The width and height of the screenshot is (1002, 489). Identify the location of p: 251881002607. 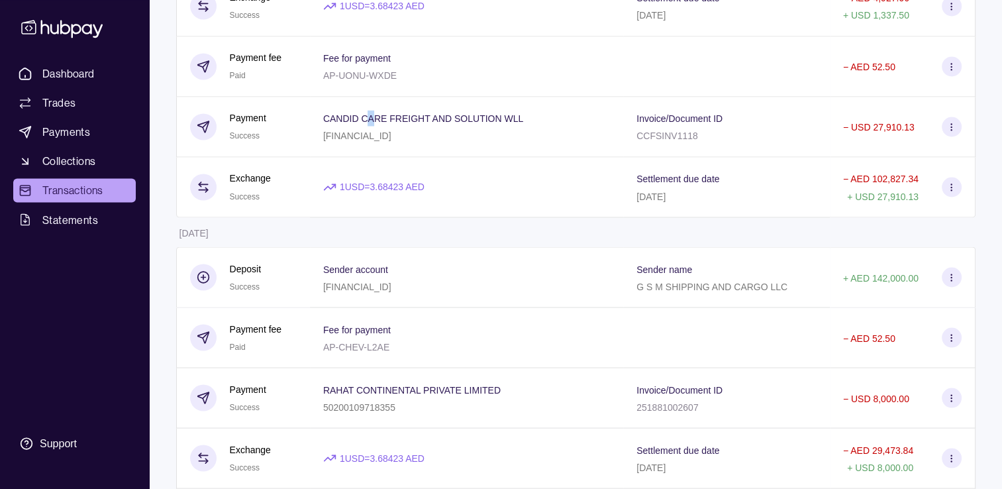
(667, 407).